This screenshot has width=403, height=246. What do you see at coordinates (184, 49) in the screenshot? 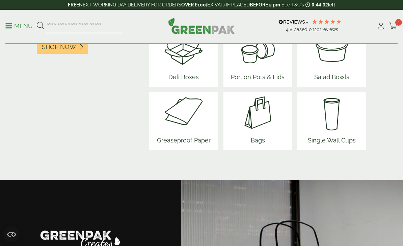
I see `img: Deli_box.svg` at bounding box center [184, 49].